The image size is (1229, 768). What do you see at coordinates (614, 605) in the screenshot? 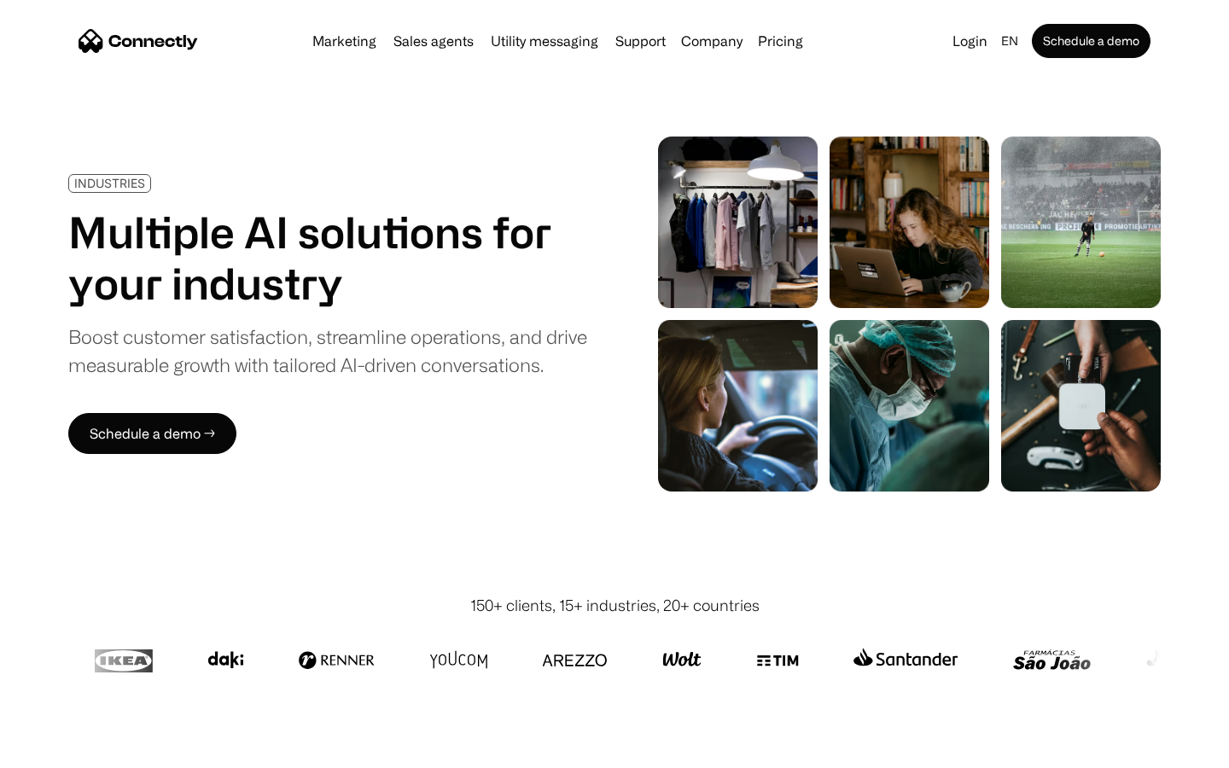
I see `div: 150+ clients, 15+ industries, 20+ countries` at bounding box center [614, 605].